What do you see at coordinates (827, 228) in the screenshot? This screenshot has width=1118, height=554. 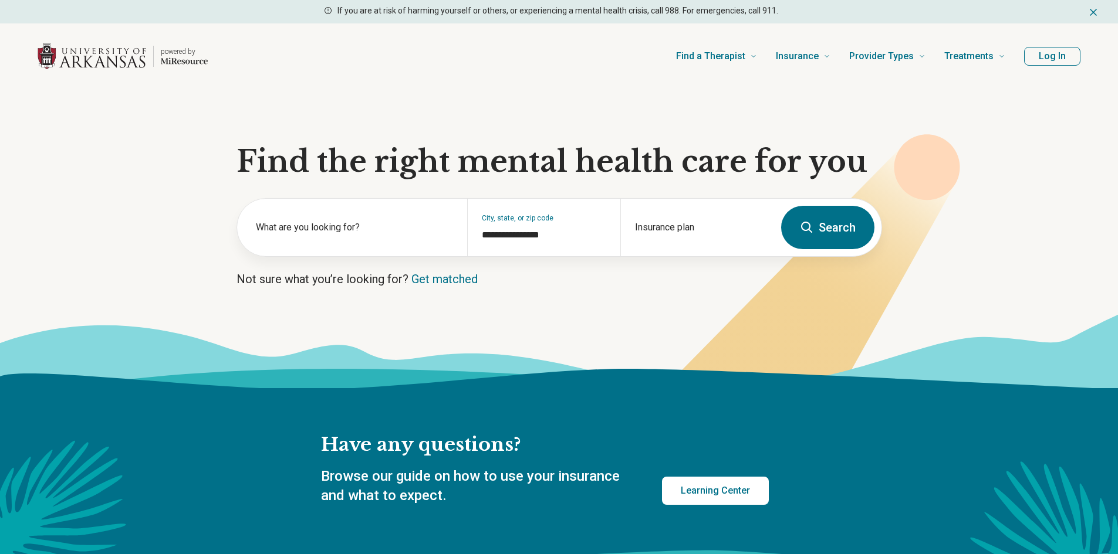 I see `button: Search` at bounding box center [827, 228].